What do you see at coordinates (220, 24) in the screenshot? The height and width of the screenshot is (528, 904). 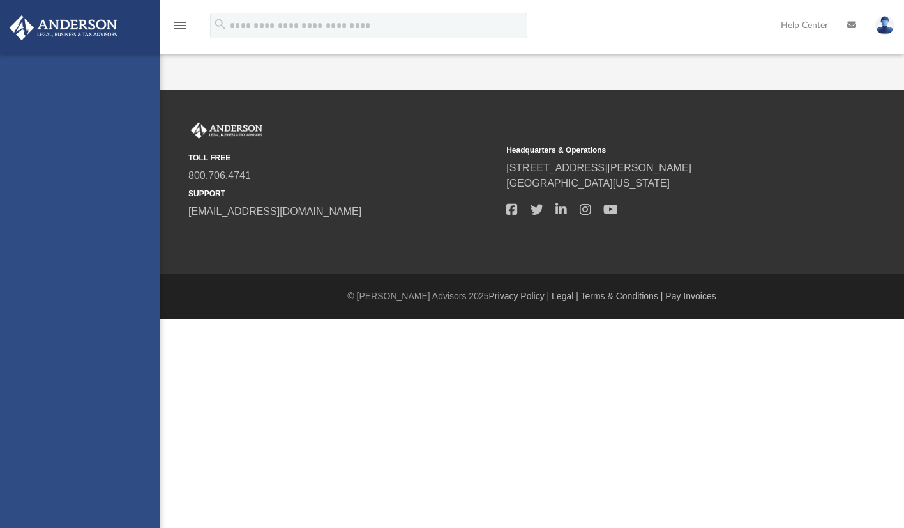 I see `i: search` at bounding box center [220, 24].